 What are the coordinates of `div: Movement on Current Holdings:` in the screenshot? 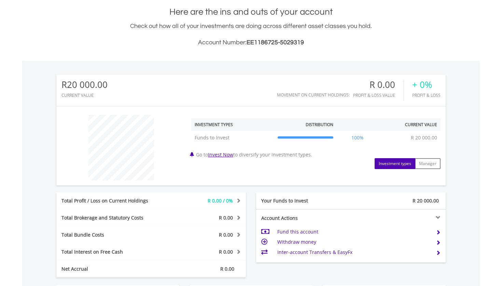 It's located at (313, 95).